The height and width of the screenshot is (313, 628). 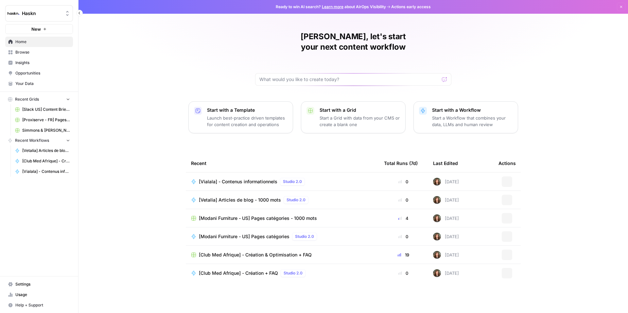 I want to click on a: [Proxiserve - FR] Pages catégories - 800 mots sans FAQ Grid, so click(x=43, y=120).